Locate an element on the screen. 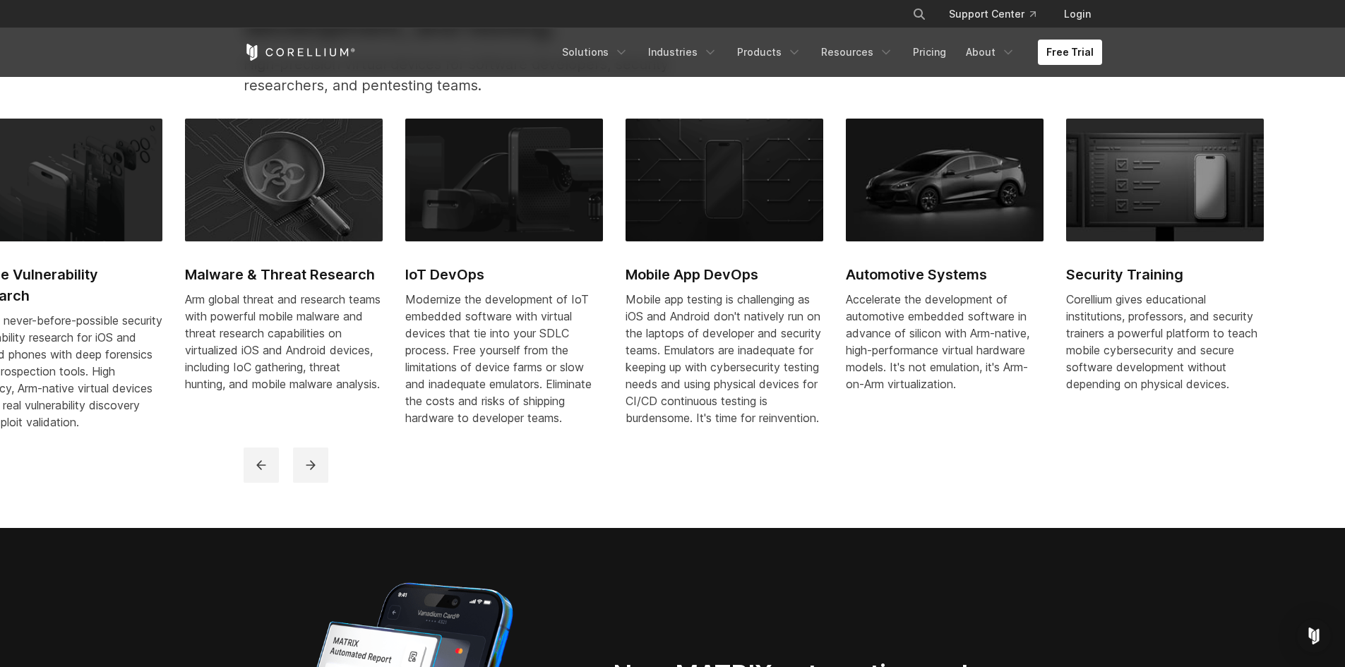 This screenshot has width=1345, height=667. a: Support Center is located at coordinates (992, 14).